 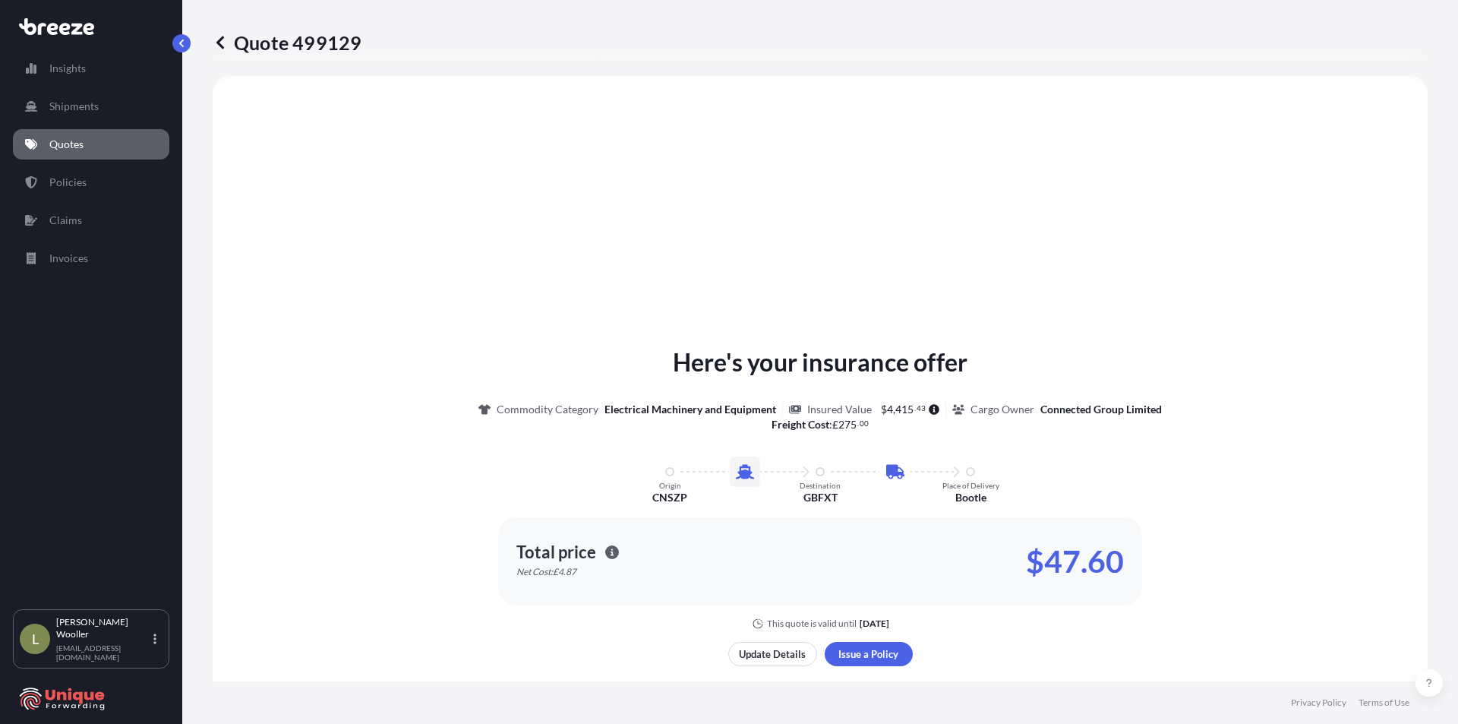 I want to click on span: 4, so click(x=890, y=409).